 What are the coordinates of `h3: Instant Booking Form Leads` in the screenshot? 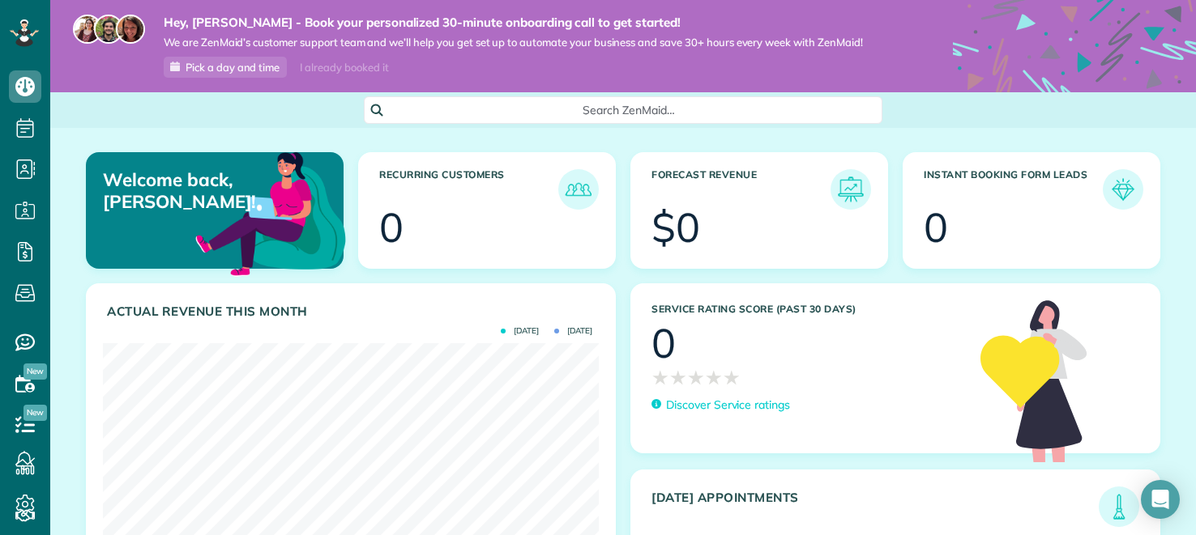 It's located at (1013, 190).